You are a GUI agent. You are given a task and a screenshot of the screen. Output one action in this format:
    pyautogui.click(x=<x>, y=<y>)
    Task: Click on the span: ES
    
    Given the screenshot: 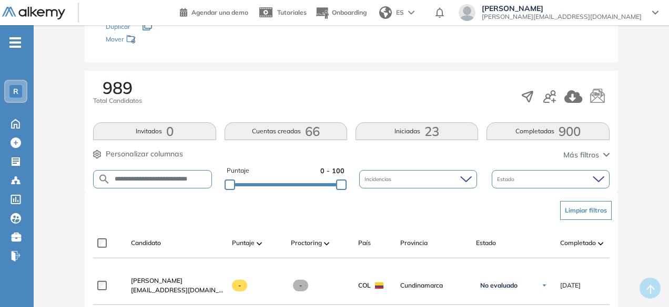 What is the action you would take?
    pyautogui.click(x=399, y=13)
    